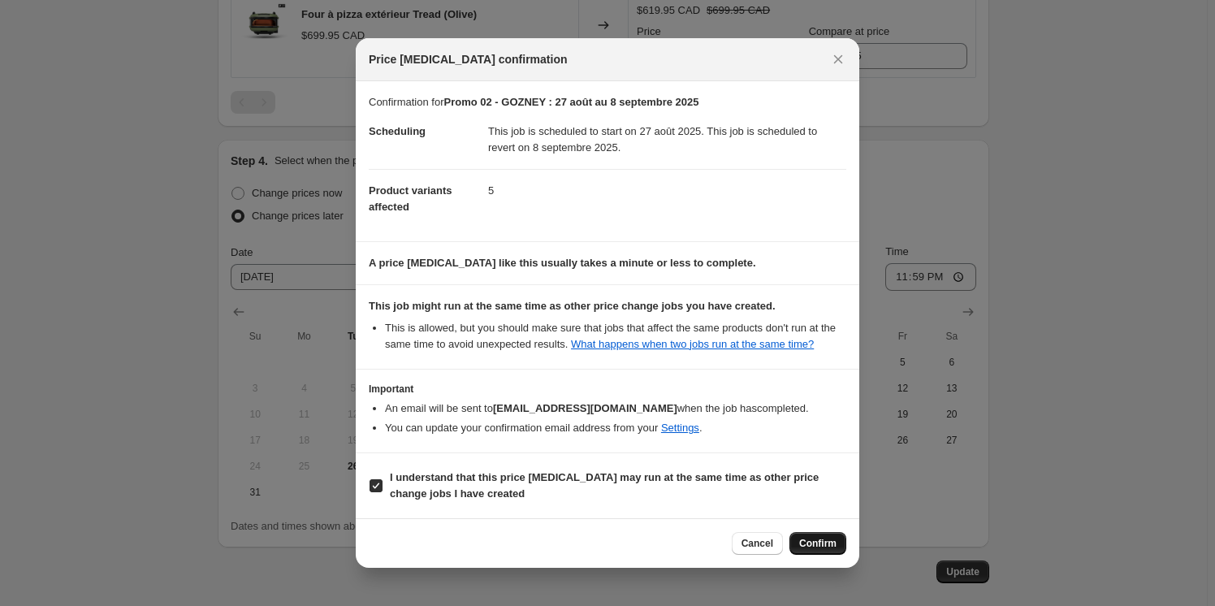 The width and height of the screenshot is (1215, 606). I want to click on p: Confirmation for, so click(608, 102).